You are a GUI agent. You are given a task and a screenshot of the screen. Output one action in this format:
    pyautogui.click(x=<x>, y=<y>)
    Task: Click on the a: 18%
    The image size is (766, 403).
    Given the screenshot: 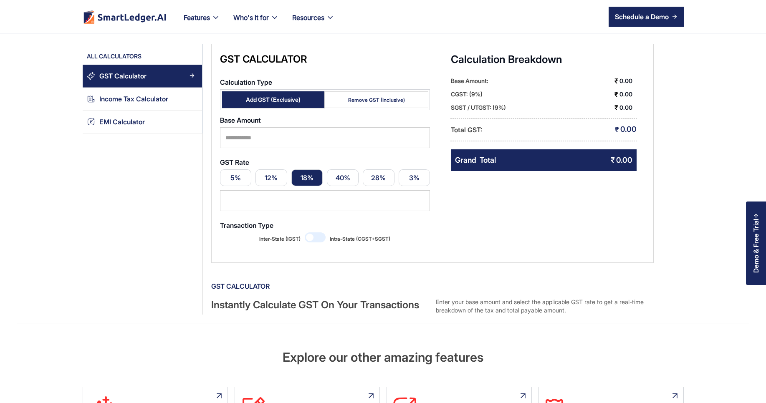 What is the action you would take?
    pyautogui.click(x=307, y=178)
    